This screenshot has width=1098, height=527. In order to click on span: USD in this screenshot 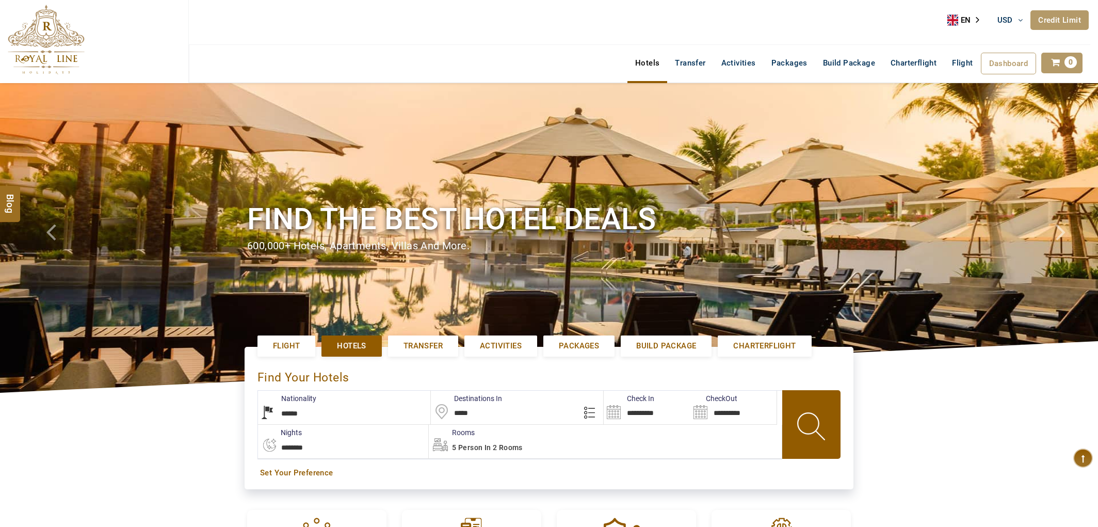, I will do `click(1005, 20)`.